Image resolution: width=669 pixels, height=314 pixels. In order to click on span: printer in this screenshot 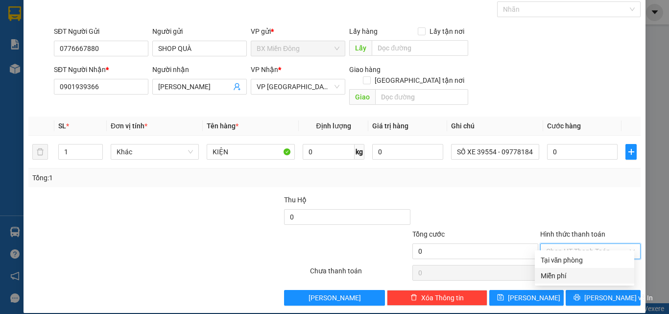, I will do `click(577, 298)`.